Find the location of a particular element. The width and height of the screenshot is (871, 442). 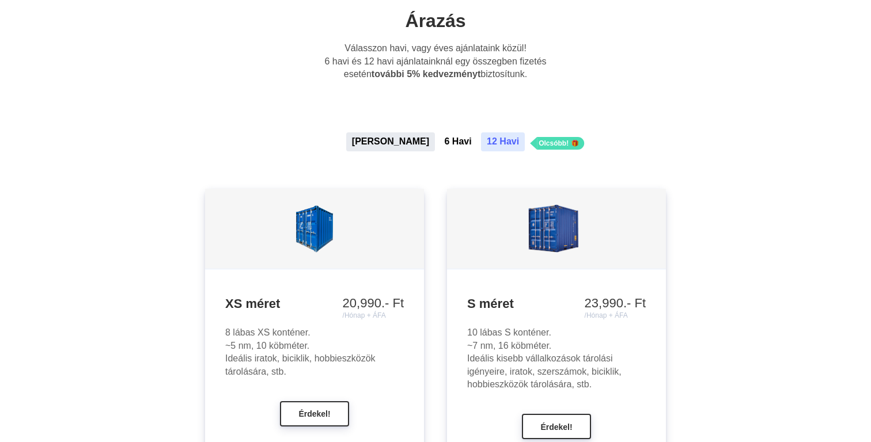

div: 20,990.- Ft is located at coordinates (373, 308).